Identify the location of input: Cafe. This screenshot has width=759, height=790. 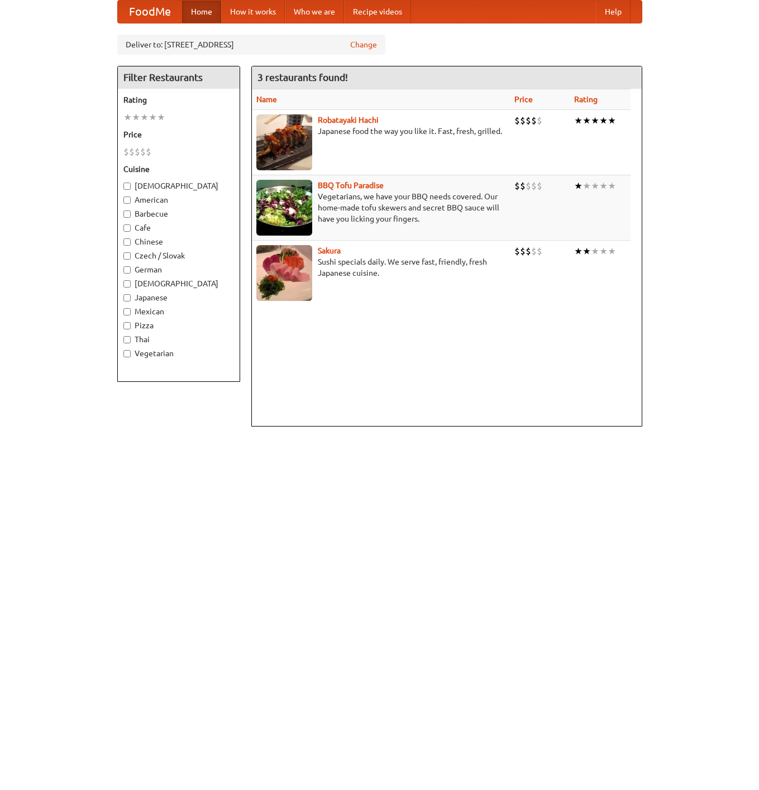
(127, 228).